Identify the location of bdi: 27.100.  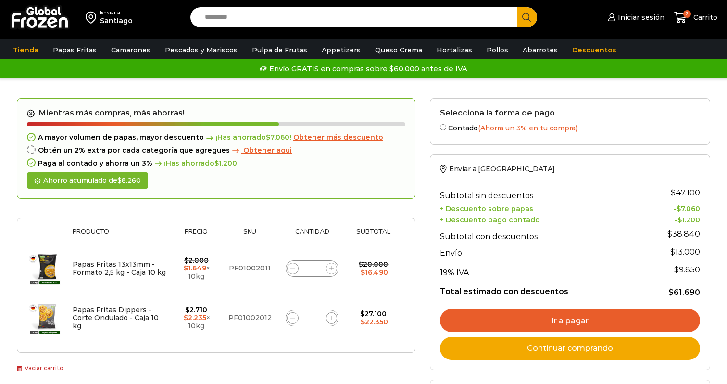
(373, 313).